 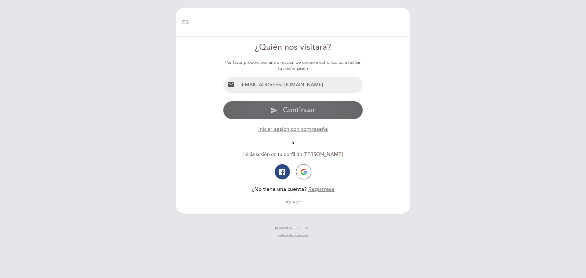 I want to click on button: Regístrese, so click(x=321, y=189).